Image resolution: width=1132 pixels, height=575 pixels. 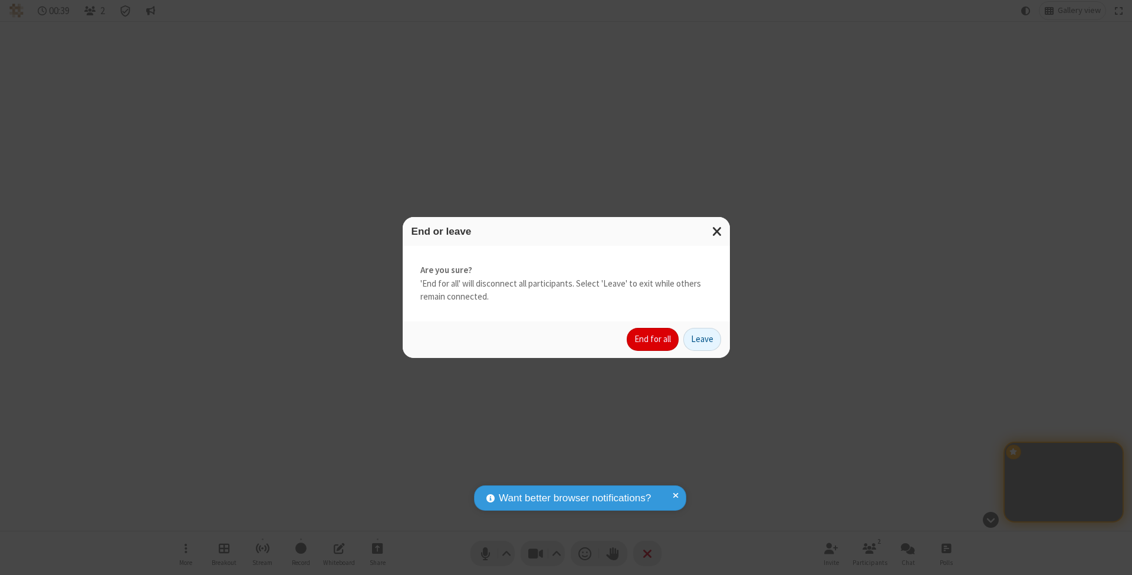 What do you see at coordinates (566, 284) in the screenshot?
I see `div: 'End for all' will disconnect all participants. Select 'Leave' to exit while others remain connec...` at bounding box center [566, 284].